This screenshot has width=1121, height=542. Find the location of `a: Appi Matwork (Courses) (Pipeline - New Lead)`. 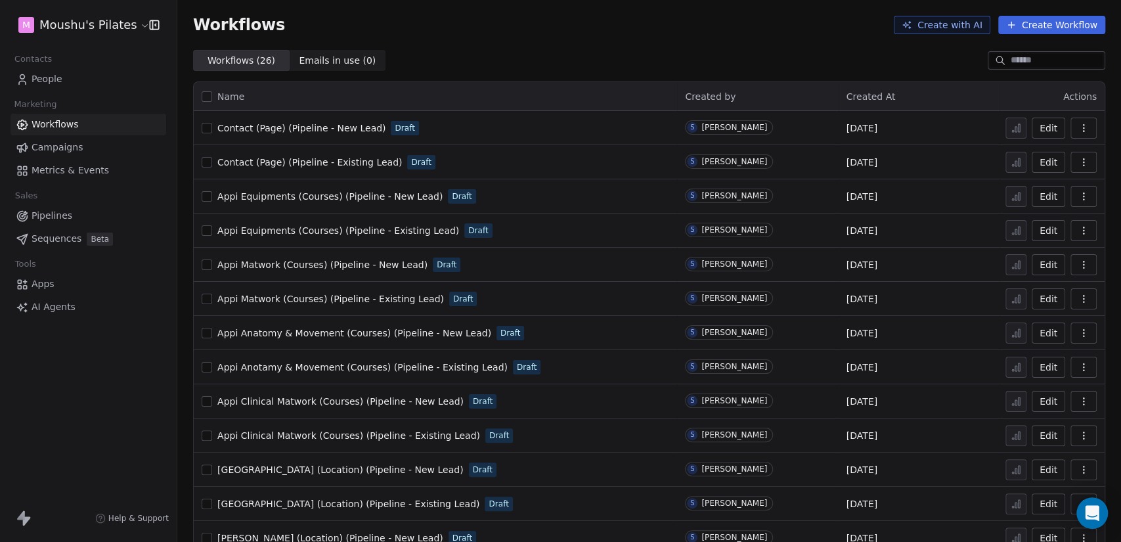

a: Appi Matwork (Courses) (Pipeline - New Lead) is located at coordinates (322, 265).